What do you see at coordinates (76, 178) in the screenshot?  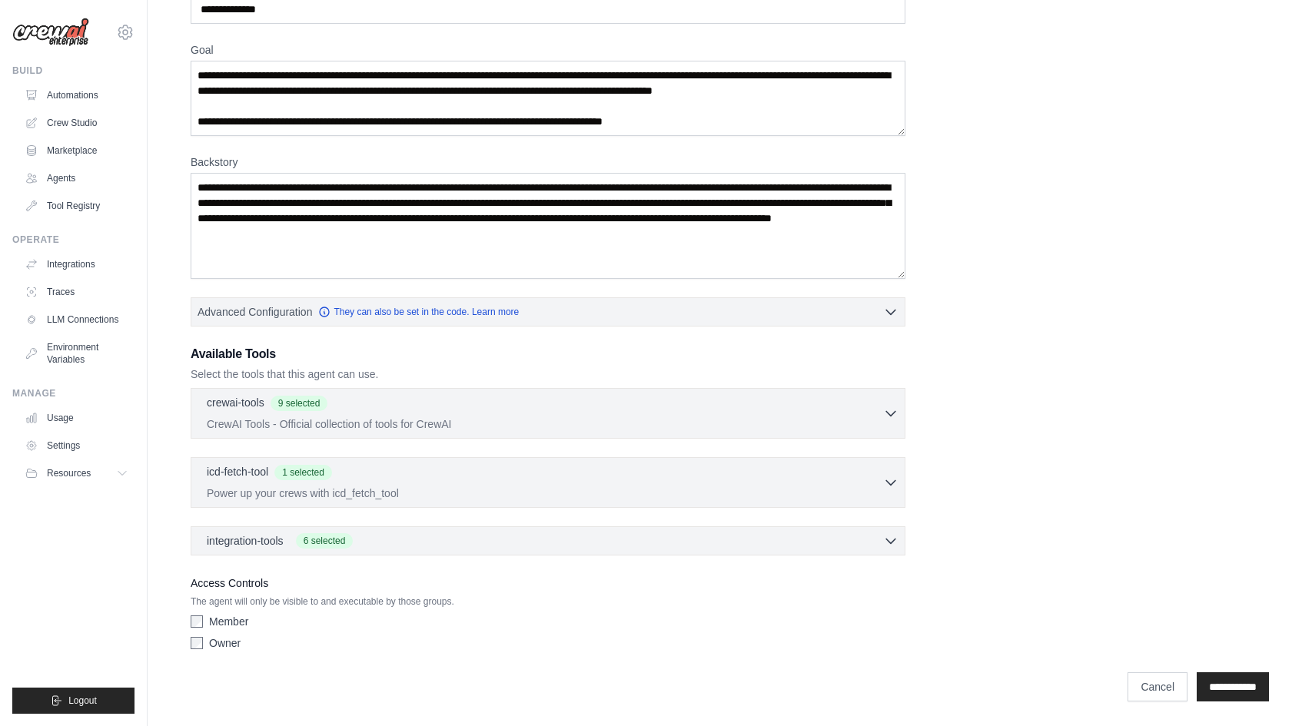 I see `a: Agents` at bounding box center [76, 178].